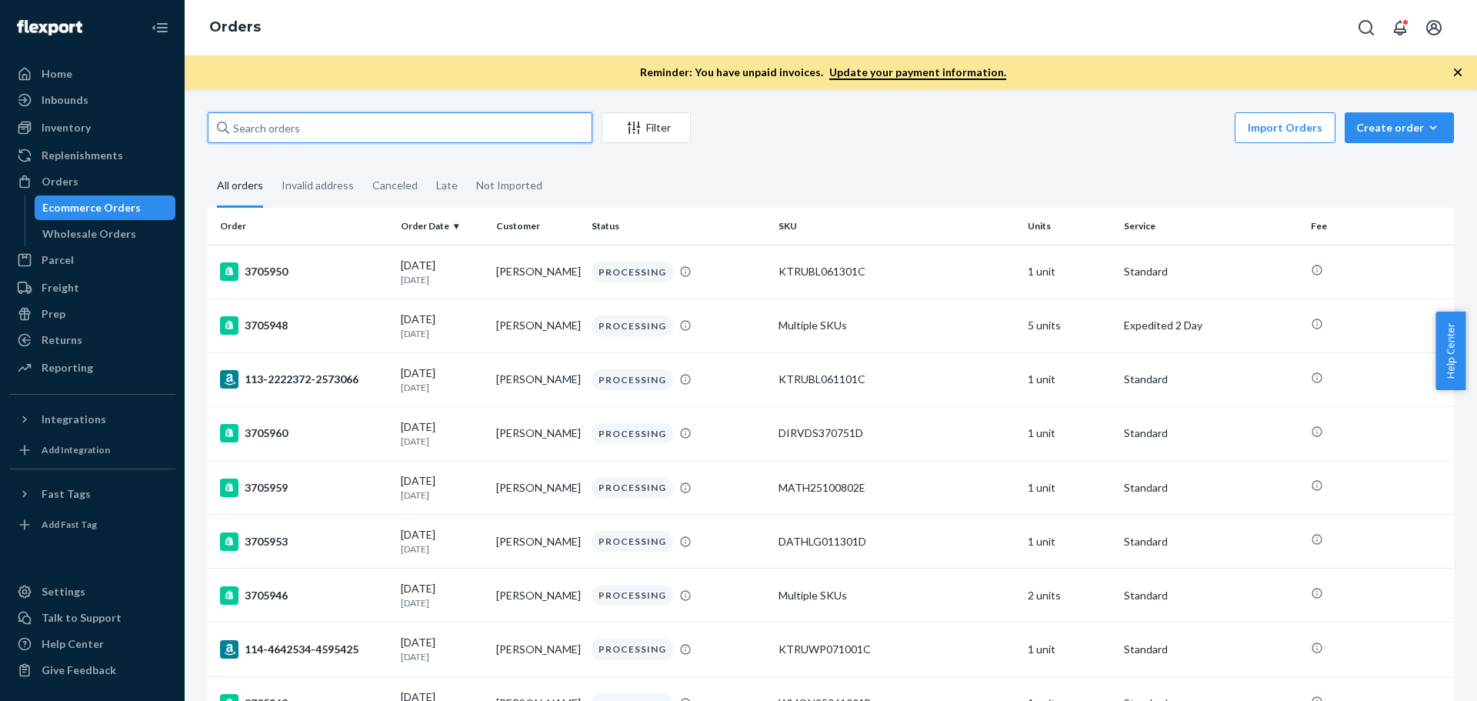 Image resolution: width=1477 pixels, height=701 pixels. I want to click on a: Add Fast Tag, so click(92, 525).